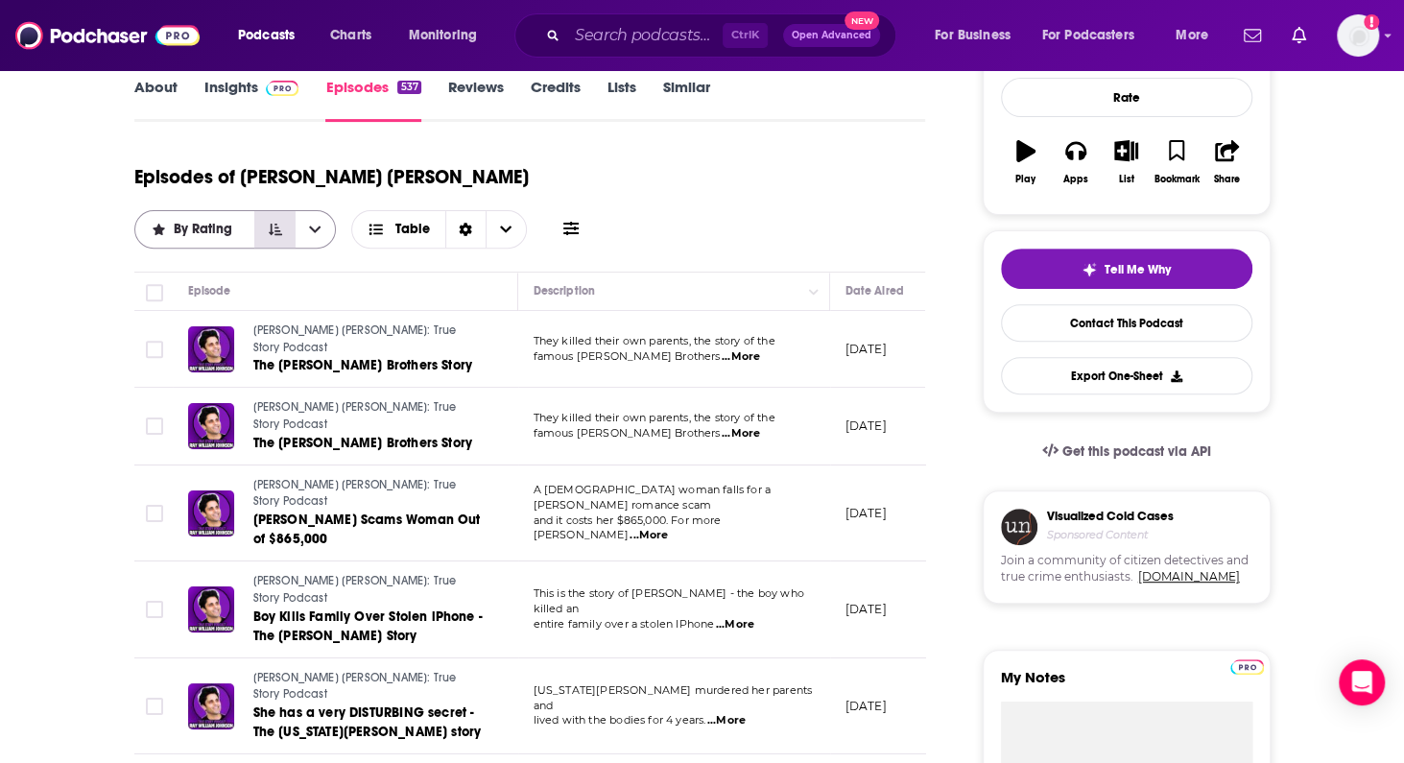 Image resolution: width=1404 pixels, height=763 pixels. What do you see at coordinates (564, 291) in the screenshot?
I see `div: Description` at bounding box center [564, 291].